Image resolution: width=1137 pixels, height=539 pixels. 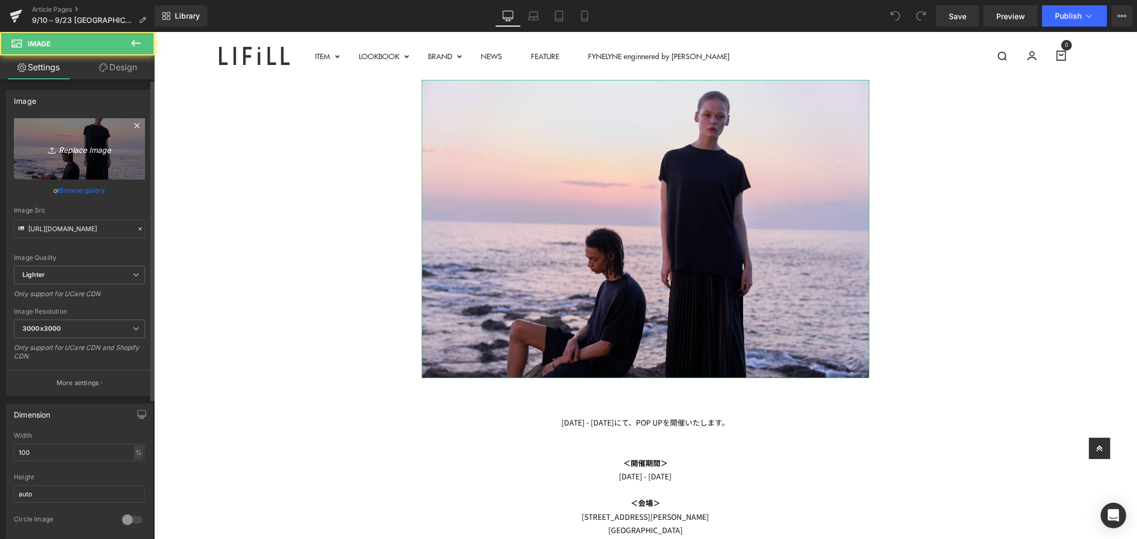 What do you see at coordinates (225, 24) in the screenshot?
I see `a: LOOKBOOK` at bounding box center [225, 24].